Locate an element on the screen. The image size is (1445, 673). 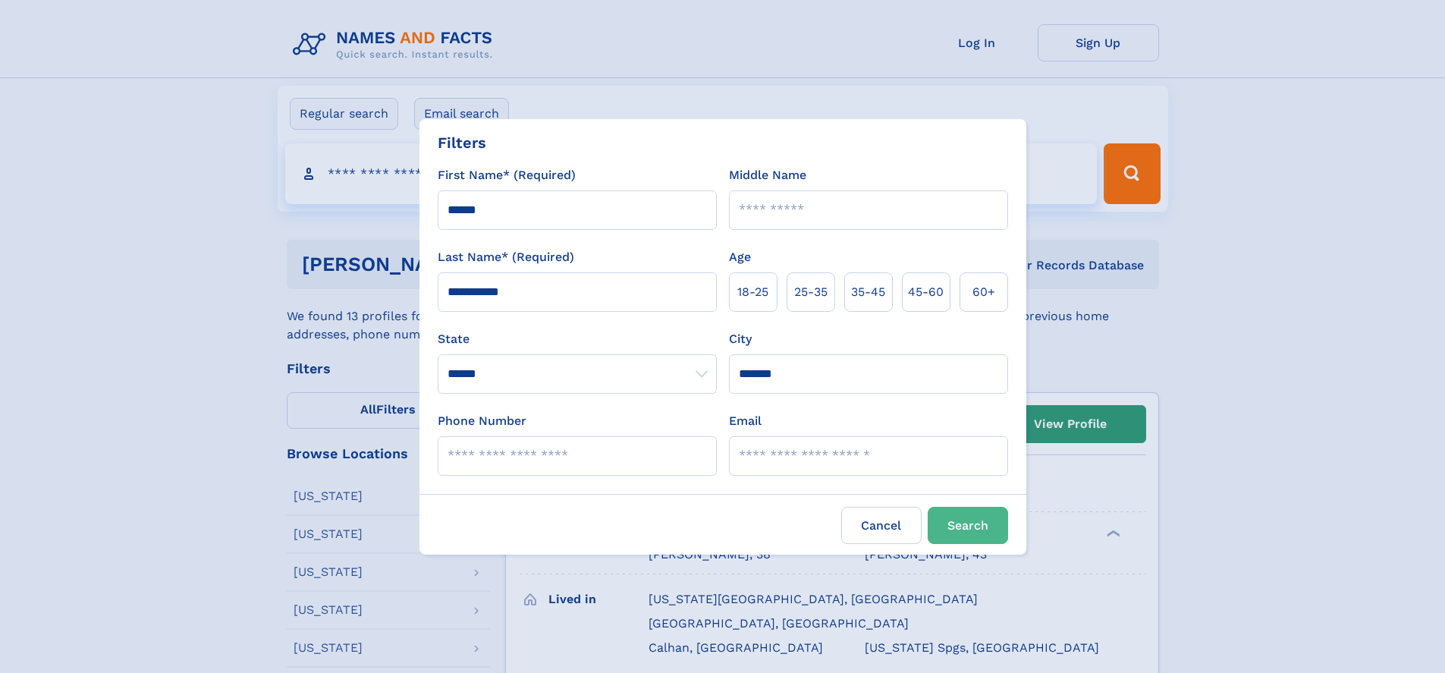
span: 45‑60 is located at coordinates (926, 292).